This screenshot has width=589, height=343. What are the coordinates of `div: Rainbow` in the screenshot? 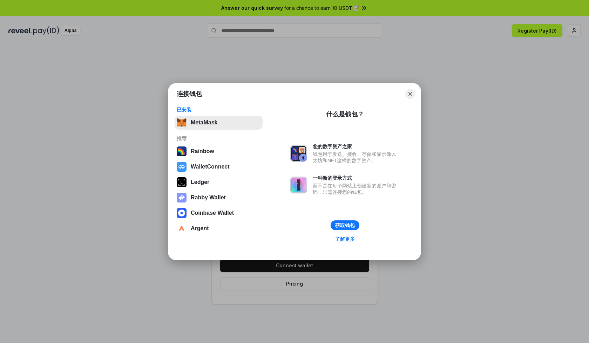 It's located at (202, 151).